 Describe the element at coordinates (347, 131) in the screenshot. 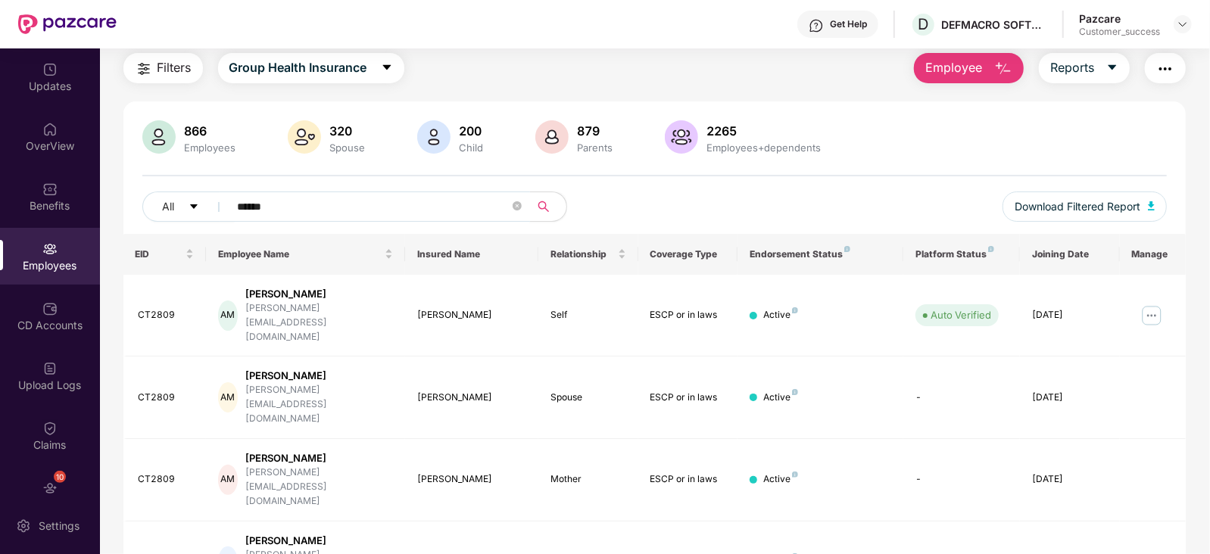

I see `div: 320` at that location.